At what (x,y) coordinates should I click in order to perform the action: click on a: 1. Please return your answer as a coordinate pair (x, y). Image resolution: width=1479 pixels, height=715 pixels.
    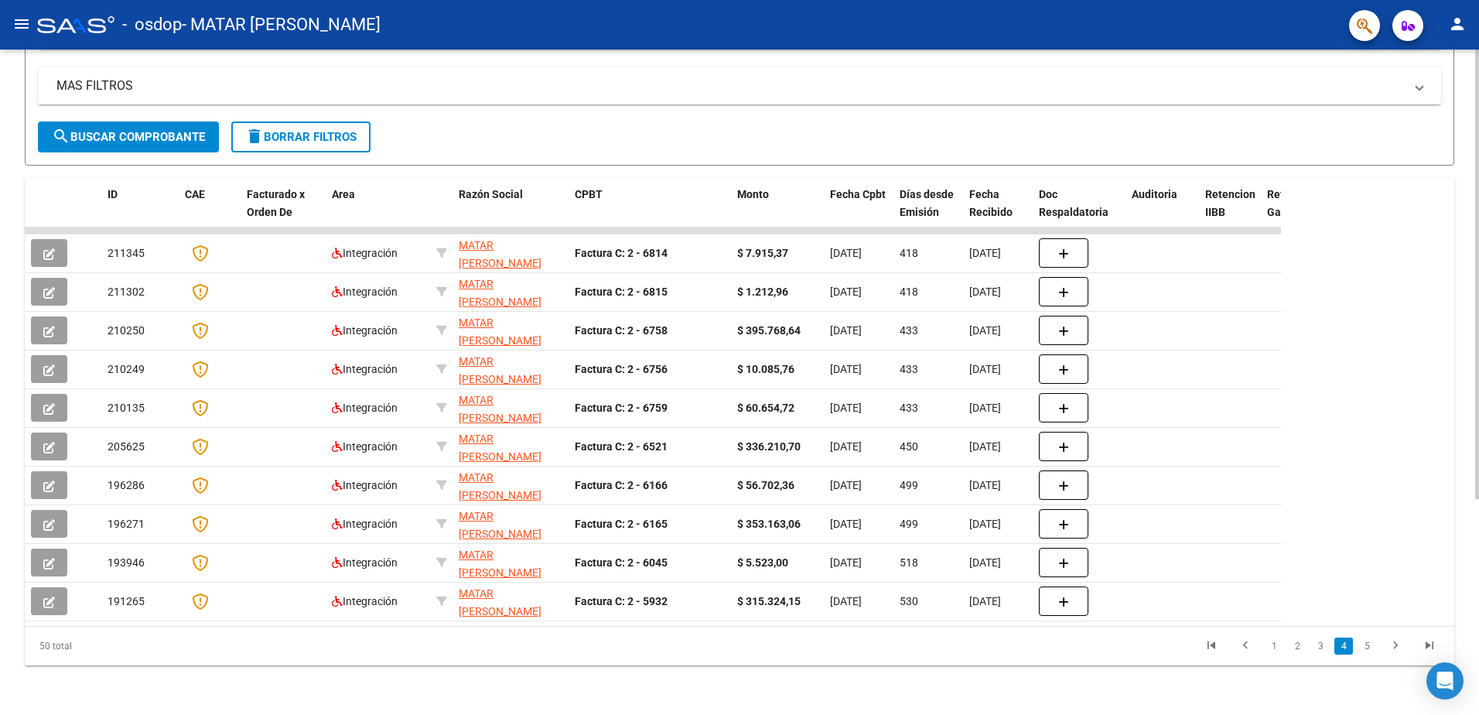
    Looking at the image, I should click on (1274, 646).